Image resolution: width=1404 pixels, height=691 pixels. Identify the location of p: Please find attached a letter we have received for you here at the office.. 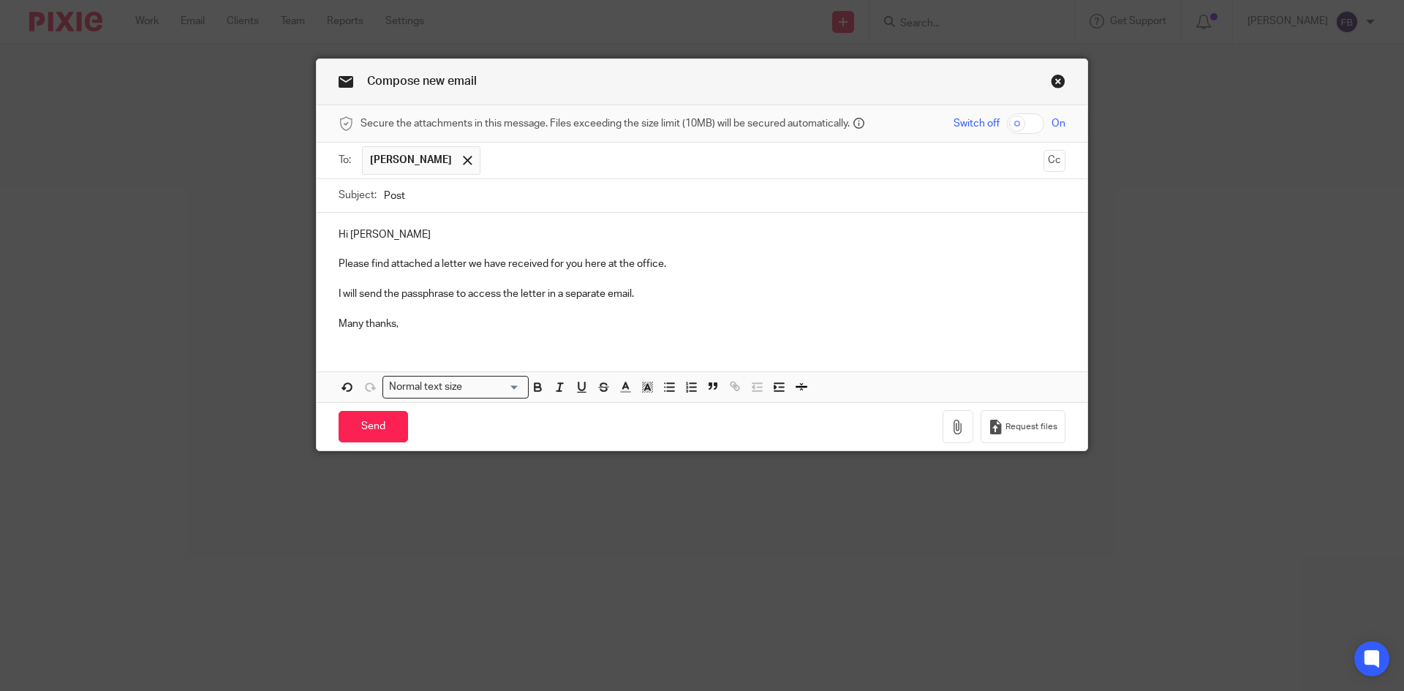
(702, 264).